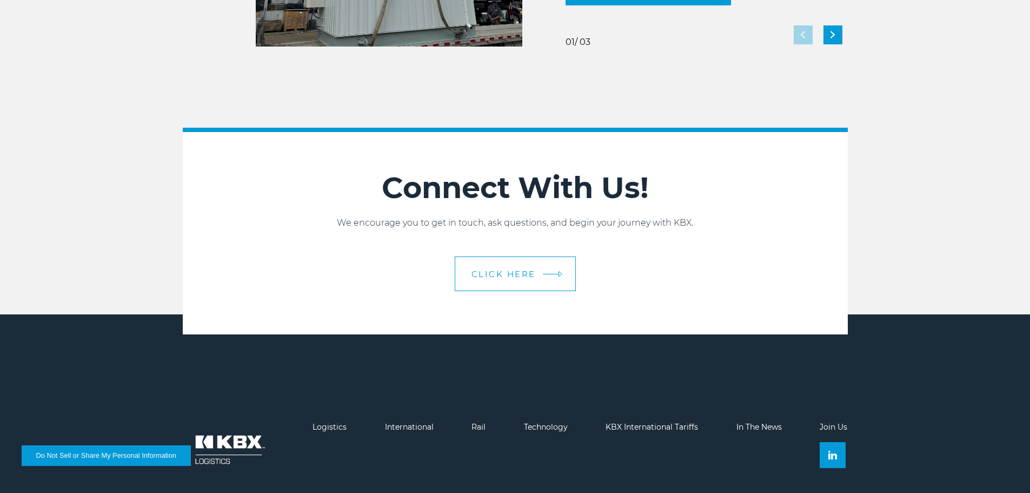  I want to click on img: Linkedin, so click(833, 455).